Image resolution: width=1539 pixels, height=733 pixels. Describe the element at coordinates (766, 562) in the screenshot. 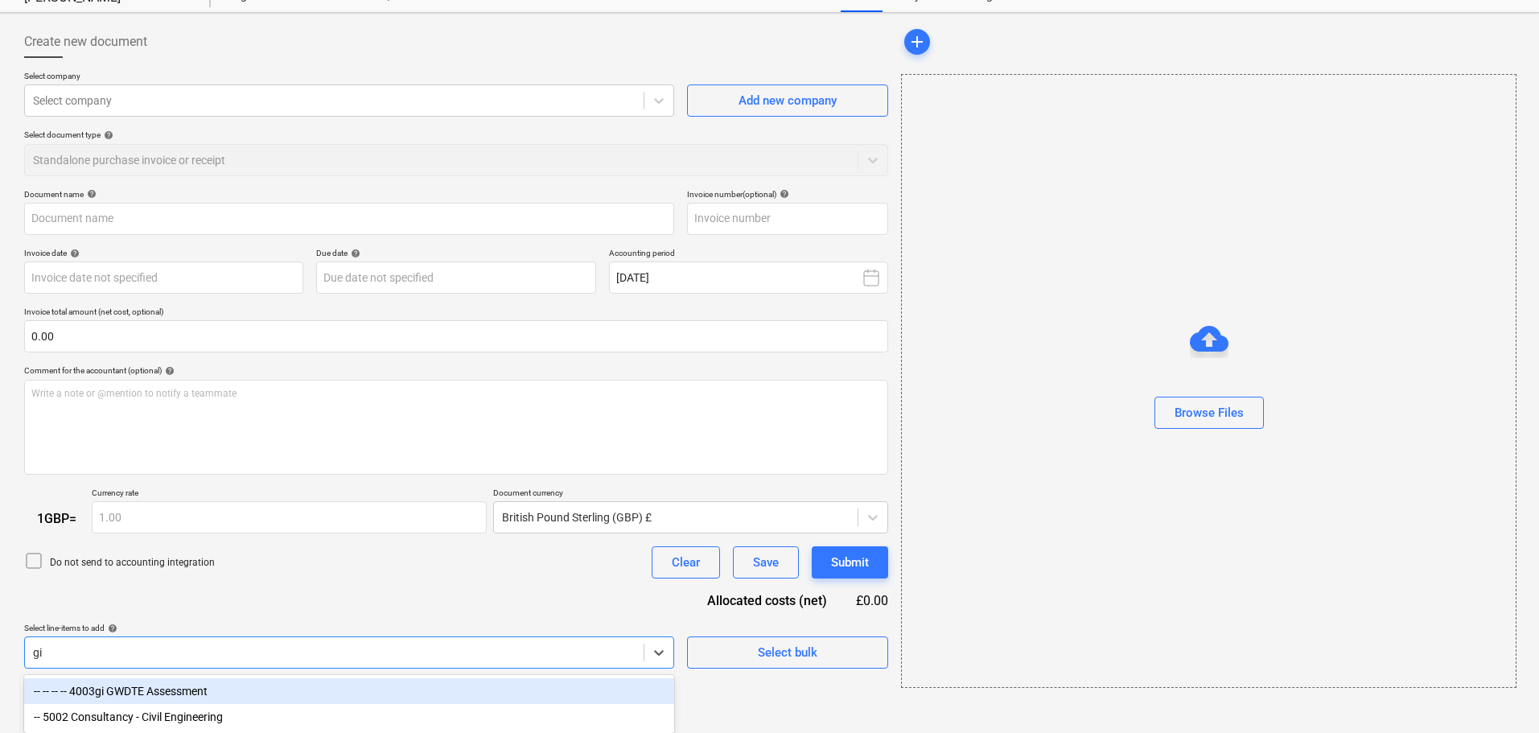

I see `div: Save` at that location.